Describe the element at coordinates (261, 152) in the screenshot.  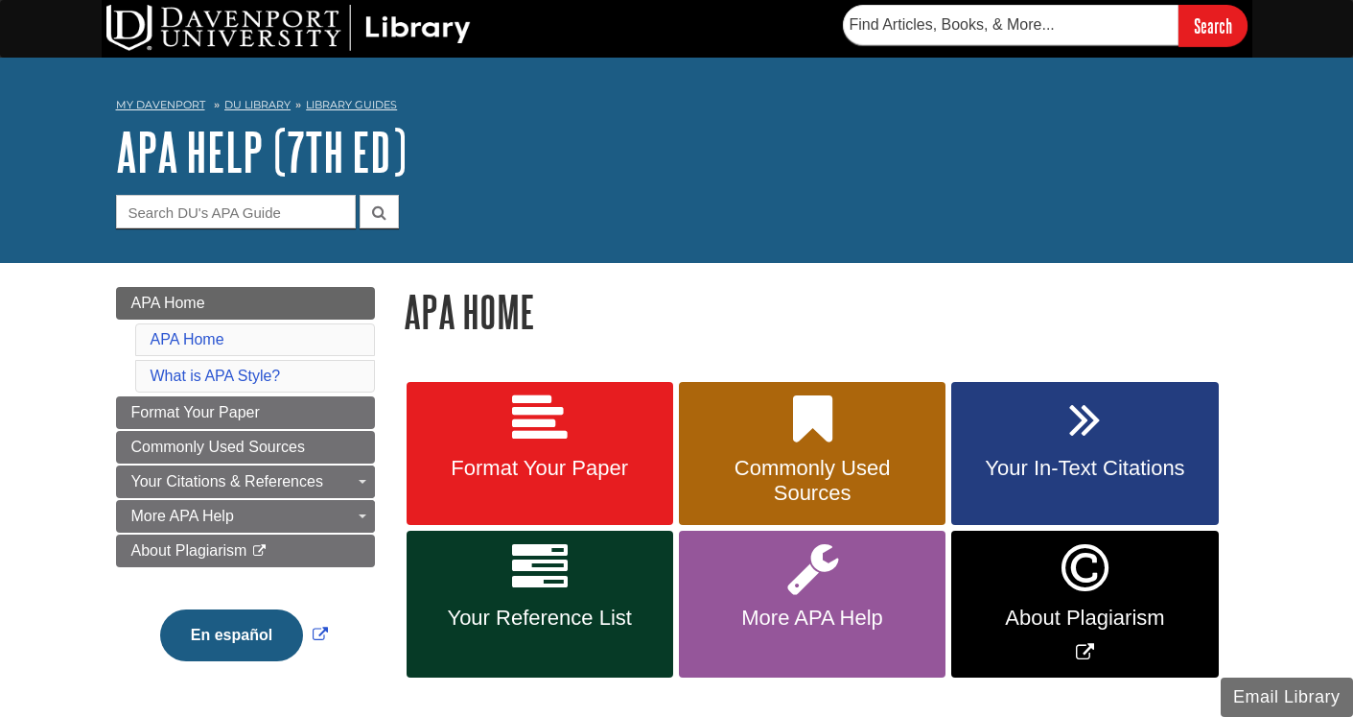
I see `a: APA Help (7th Ed)` at that location.